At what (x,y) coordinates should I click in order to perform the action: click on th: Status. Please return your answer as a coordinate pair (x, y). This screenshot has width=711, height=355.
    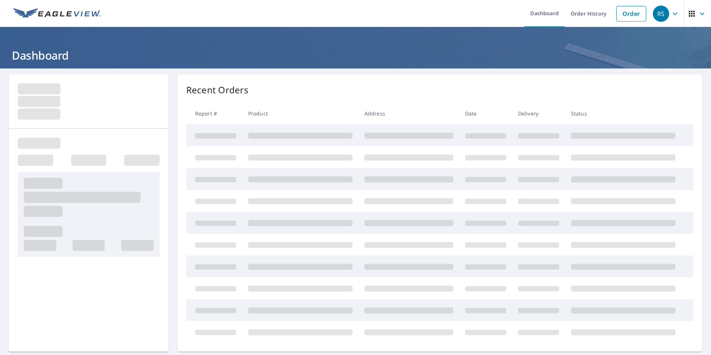
    Looking at the image, I should click on (623, 113).